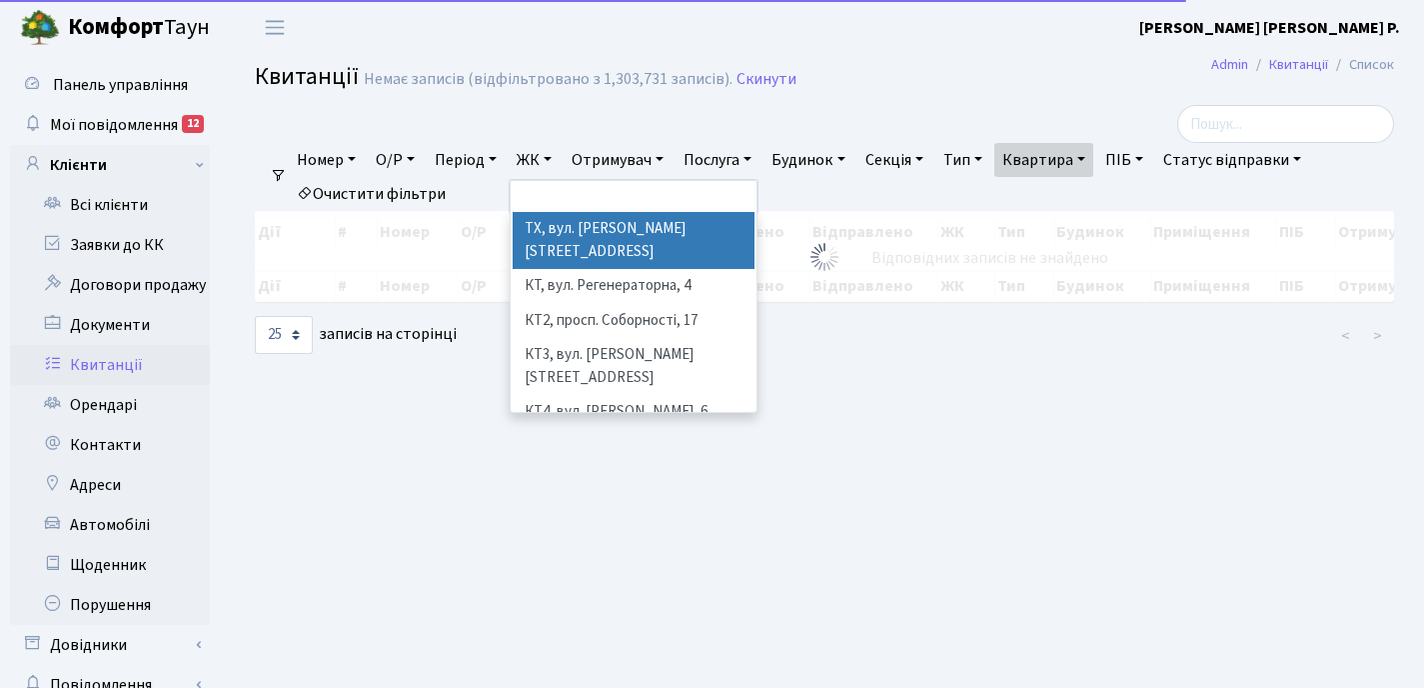 Image resolution: width=1424 pixels, height=688 pixels. Describe the element at coordinates (110, 525) in the screenshot. I see `a: Автомобілі` at that location.